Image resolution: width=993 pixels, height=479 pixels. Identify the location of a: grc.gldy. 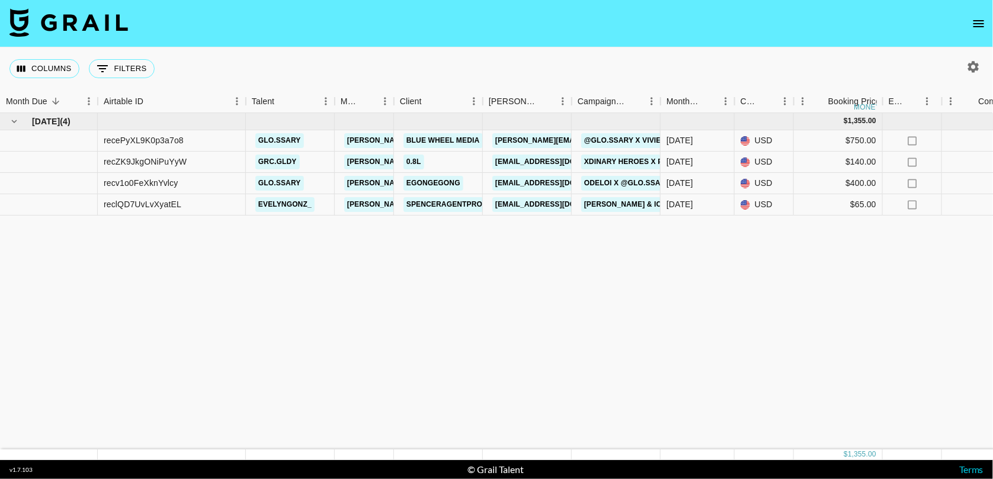
(277, 162).